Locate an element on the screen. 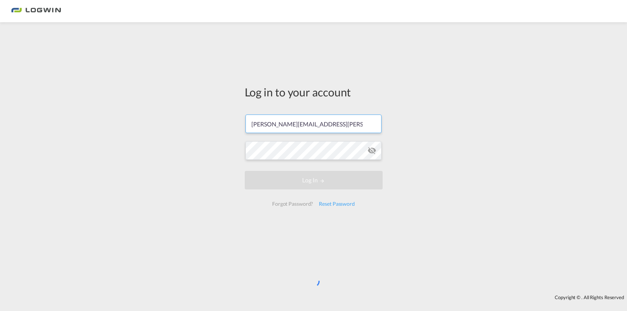 The width and height of the screenshot is (627, 311). div: Log in to your account is located at coordinates (314, 92).